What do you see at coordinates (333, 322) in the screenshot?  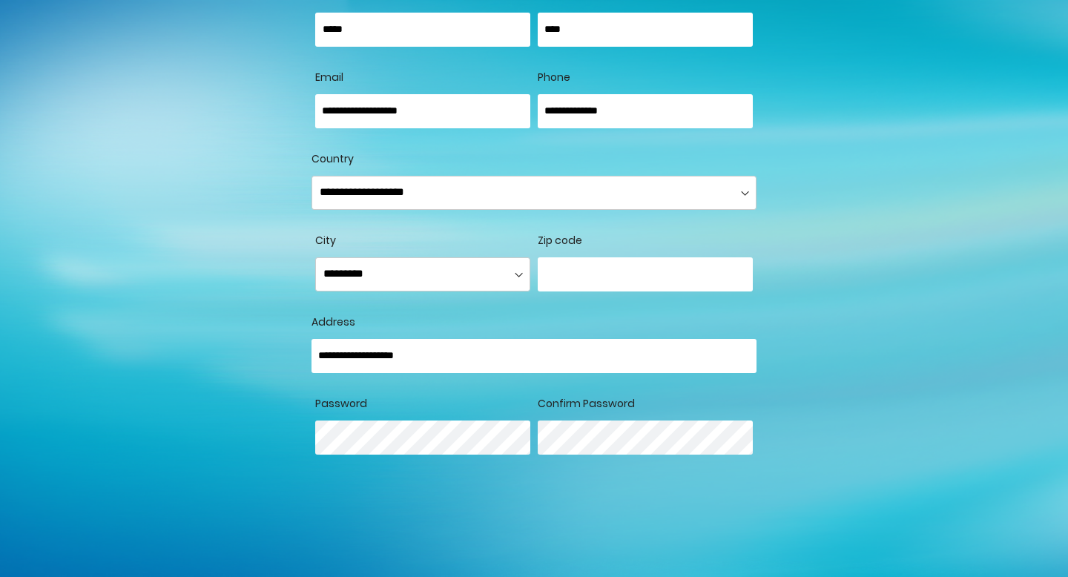 I see `span: Address` at bounding box center [333, 322].